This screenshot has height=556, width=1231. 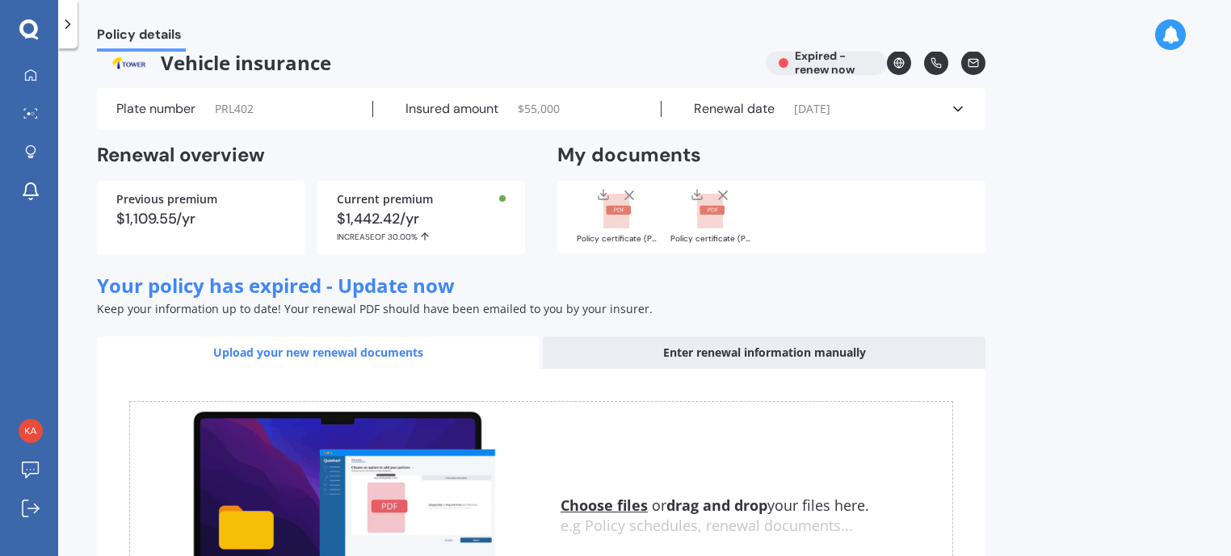 What do you see at coordinates (200, 199) in the screenshot?
I see `div: Previous premium` at bounding box center [200, 199].